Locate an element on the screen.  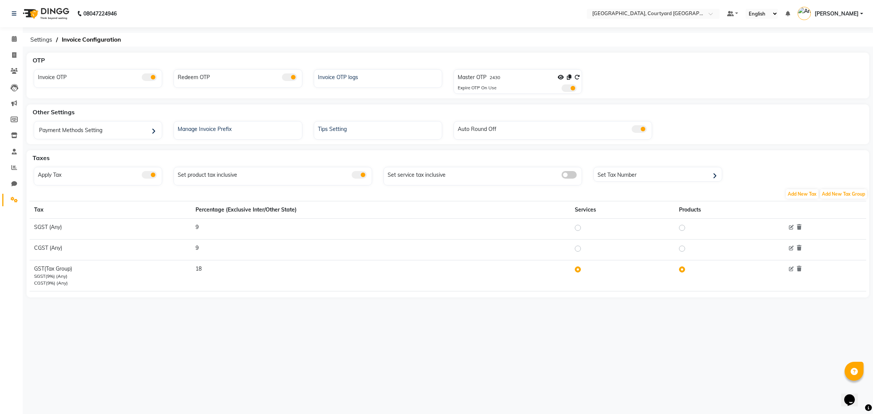
div: Apply Tax is located at coordinates (99, 174).